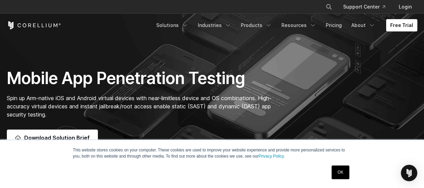  What do you see at coordinates (256, 25) in the screenshot?
I see `a: Products` at bounding box center [256, 25].